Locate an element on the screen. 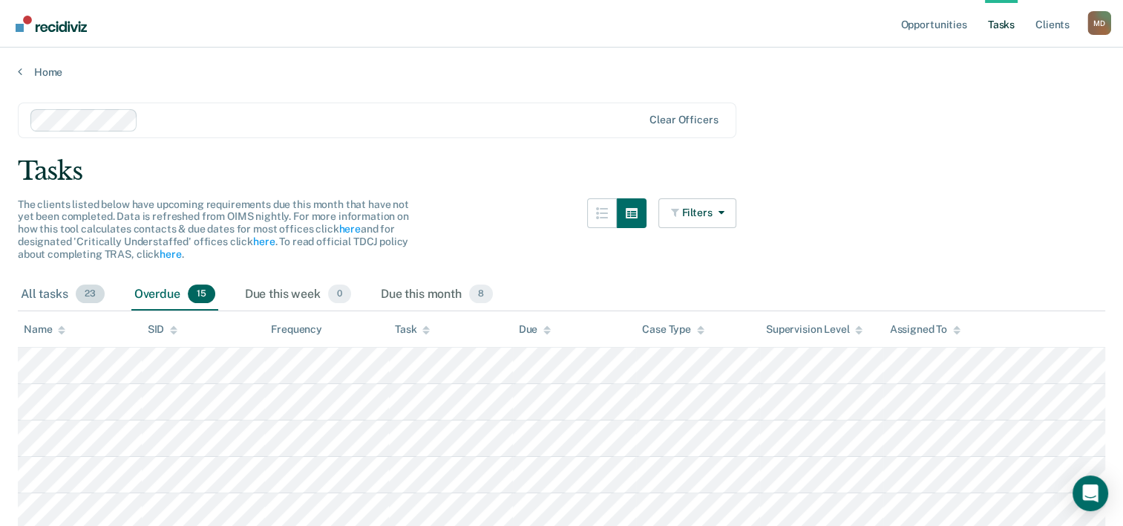  span: 0 is located at coordinates (339, 294).